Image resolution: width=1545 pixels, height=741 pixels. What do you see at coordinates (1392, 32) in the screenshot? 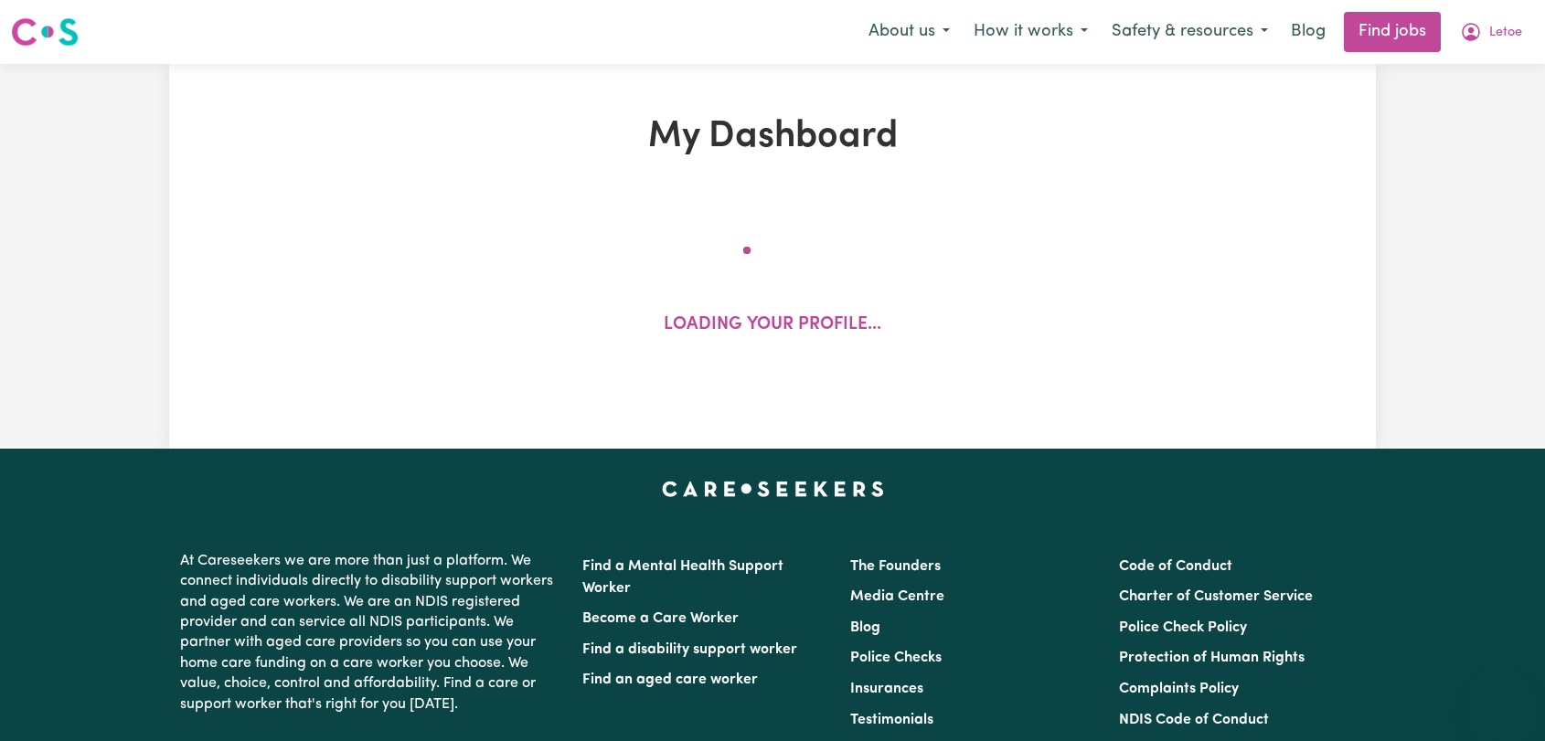
I see `a: Find jobs` at bounding box center [1392, 32].